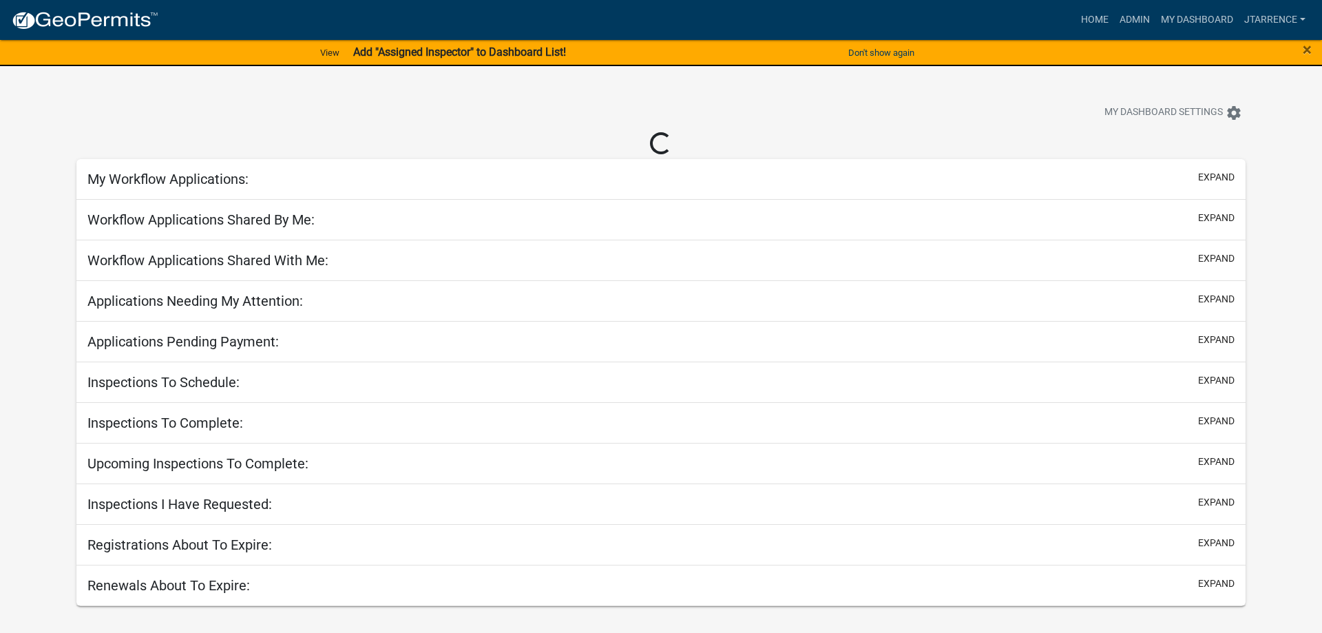 This screenshot has width=1322, height=633. Describe the element at coordinates (881, 52) in the screenshot. I see `button: Don't show again` at that location.